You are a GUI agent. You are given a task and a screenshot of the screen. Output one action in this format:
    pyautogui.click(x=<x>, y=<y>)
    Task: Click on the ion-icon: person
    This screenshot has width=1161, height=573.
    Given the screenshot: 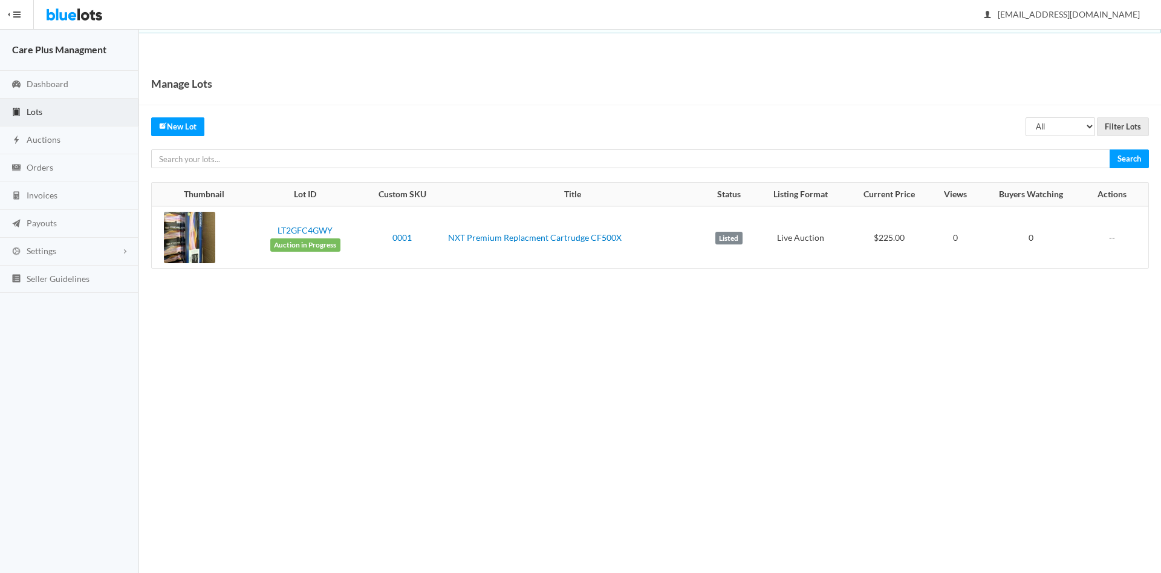 What is the action you would take?
    pyautogui.click(x=988, y=15)
    